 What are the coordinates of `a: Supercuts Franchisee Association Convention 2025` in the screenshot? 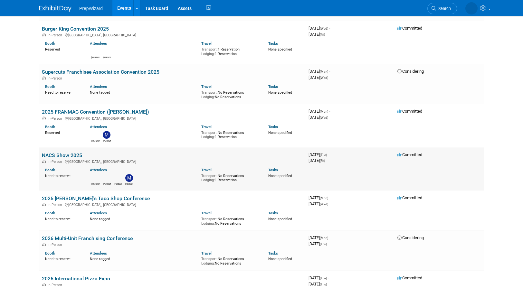 It's located at (100, 72).